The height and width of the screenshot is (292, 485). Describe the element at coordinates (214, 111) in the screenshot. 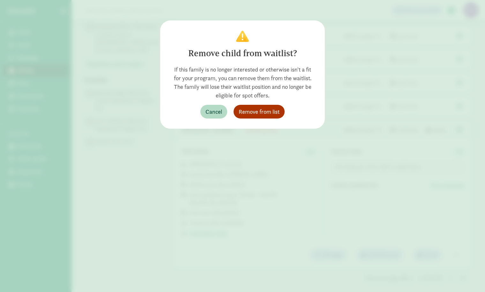

I see `span: Cancel` at that location.